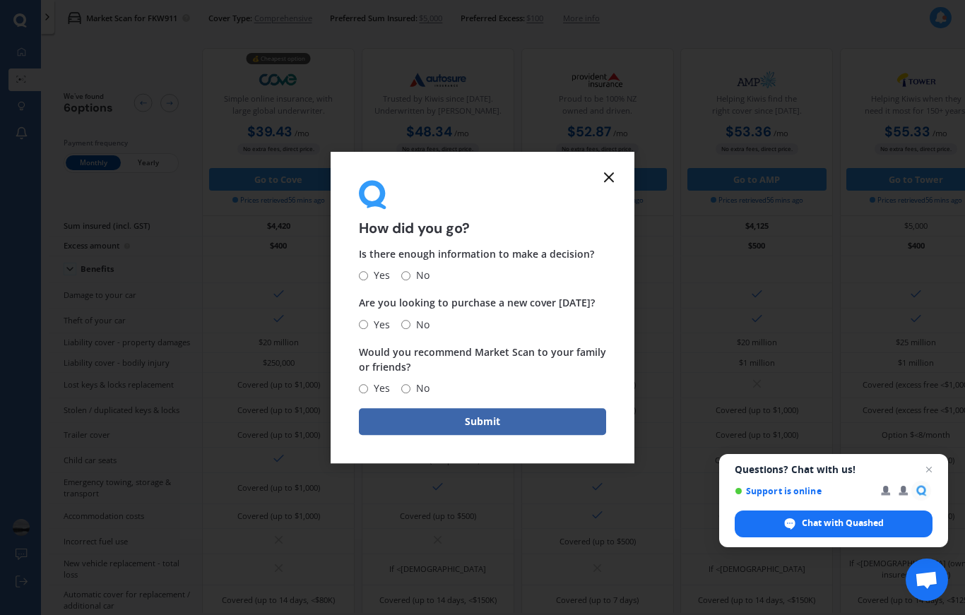 The width and height of the screenshot is (965, 615). What do you see at coordinates (803, 491) in the screenshot?
I see `span: Support is online` at bounding box center [803, 491].